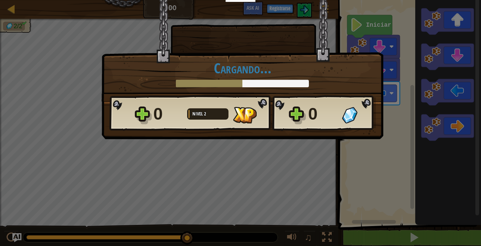 The height and width of the screenshot is (246, 481). I want to click on img: XP Conseguida, so click(244, 115).